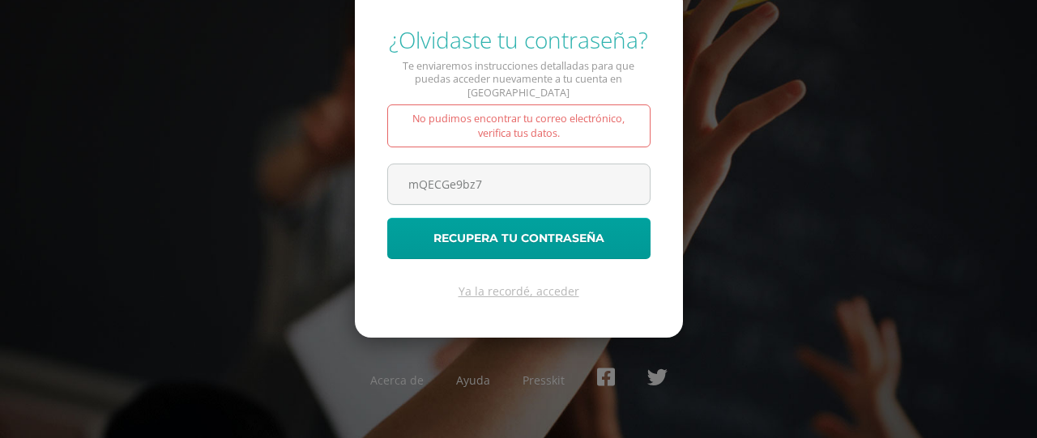 The height and width of the screenshot is (438, 1037). I want to click on a: Presskit, so click(544, 380).